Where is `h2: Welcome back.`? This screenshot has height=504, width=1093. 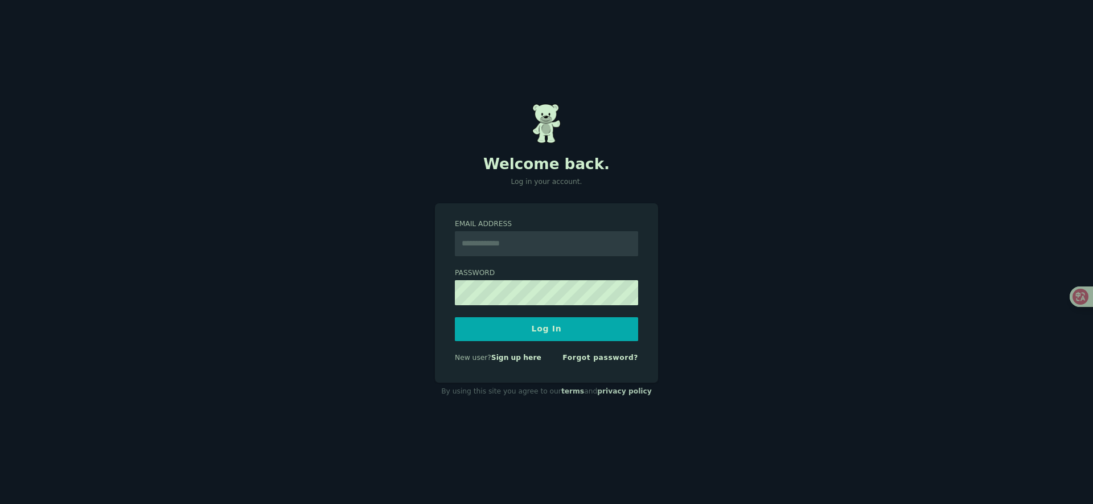
h2: Welcome back. is located at coordinates (547, 165).